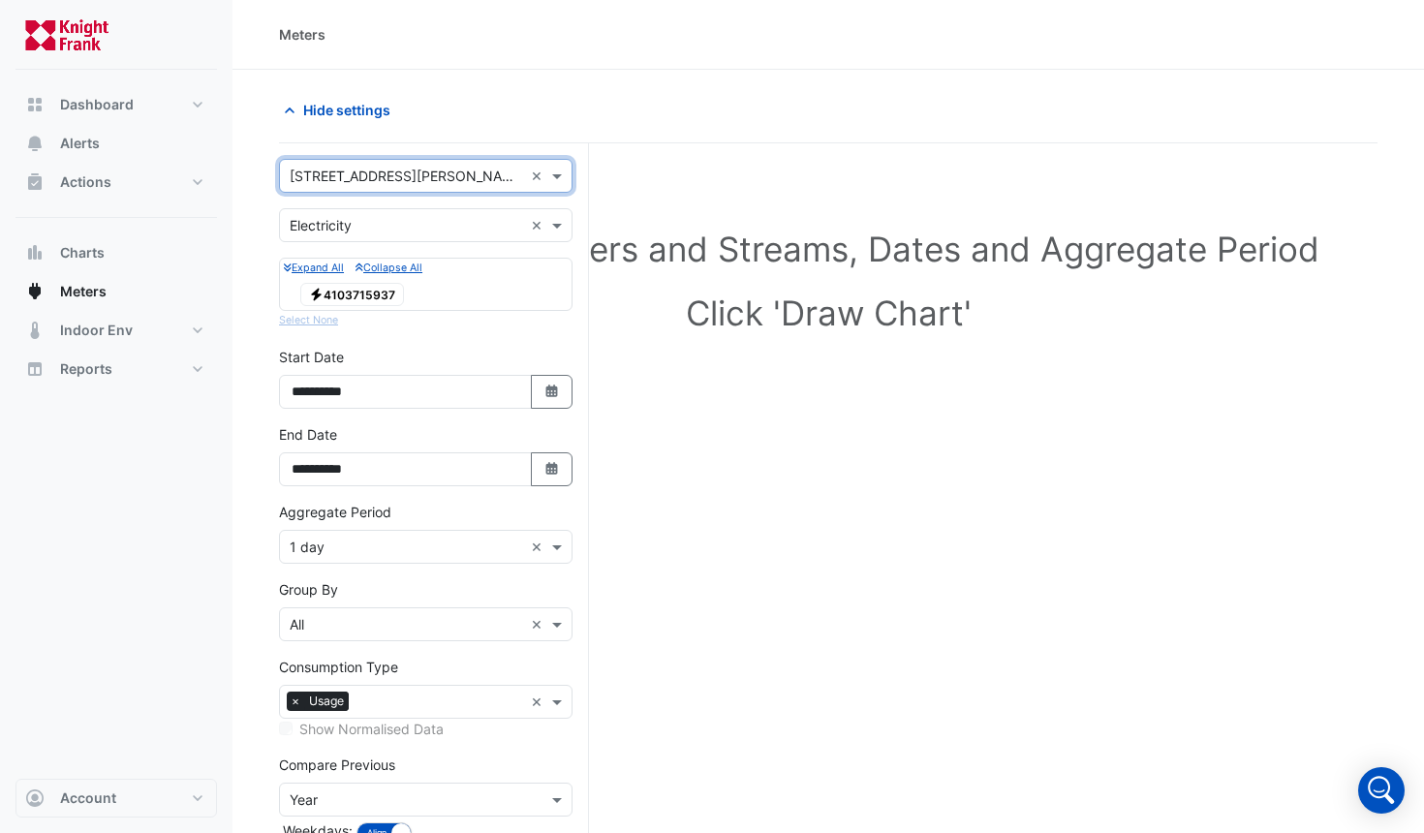 This screenshot has height=833, width=1424. I want to click on label: Start Date, so click(311, 357).